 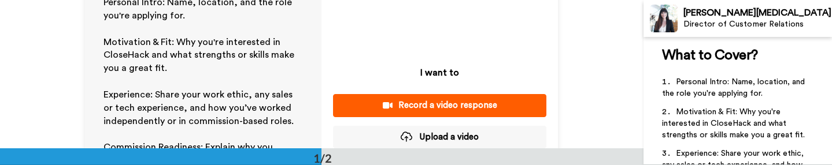 I want to click on span: Personal Intro: Name, location, and the role you're applying for., so click(x=734, y=88).